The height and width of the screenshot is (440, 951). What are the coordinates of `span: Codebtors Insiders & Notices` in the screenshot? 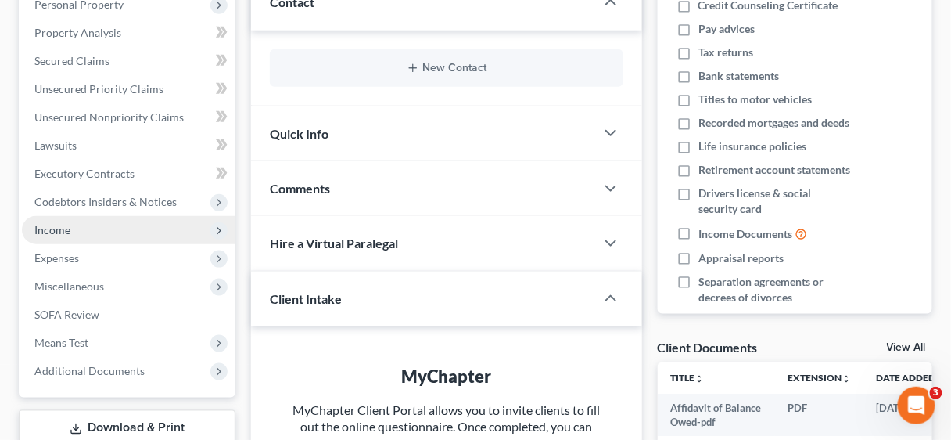 It's located at (106, 201).